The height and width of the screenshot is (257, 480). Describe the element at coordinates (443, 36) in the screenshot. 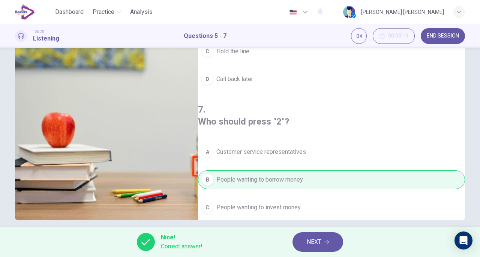

I see `span: END SESSION` at that location.